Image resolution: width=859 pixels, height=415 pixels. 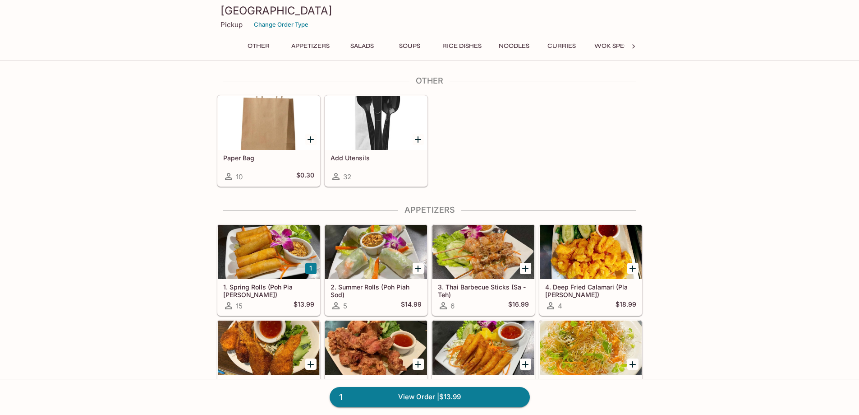 What do you see at coordinates (376, 270) in the screenshot?
I see `a: 2. Summer Rolls (Poh Piah Sod)5$14.99` at bounding box center [376, 270].